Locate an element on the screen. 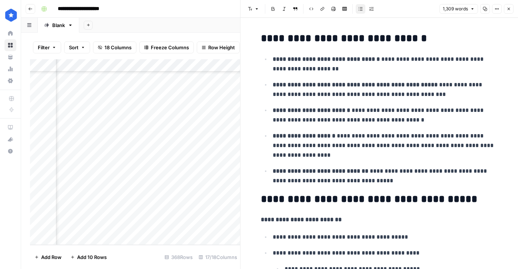 The height and width of the screenshot is (269, 518). a: Your Data is located at coordinates (10, 57).